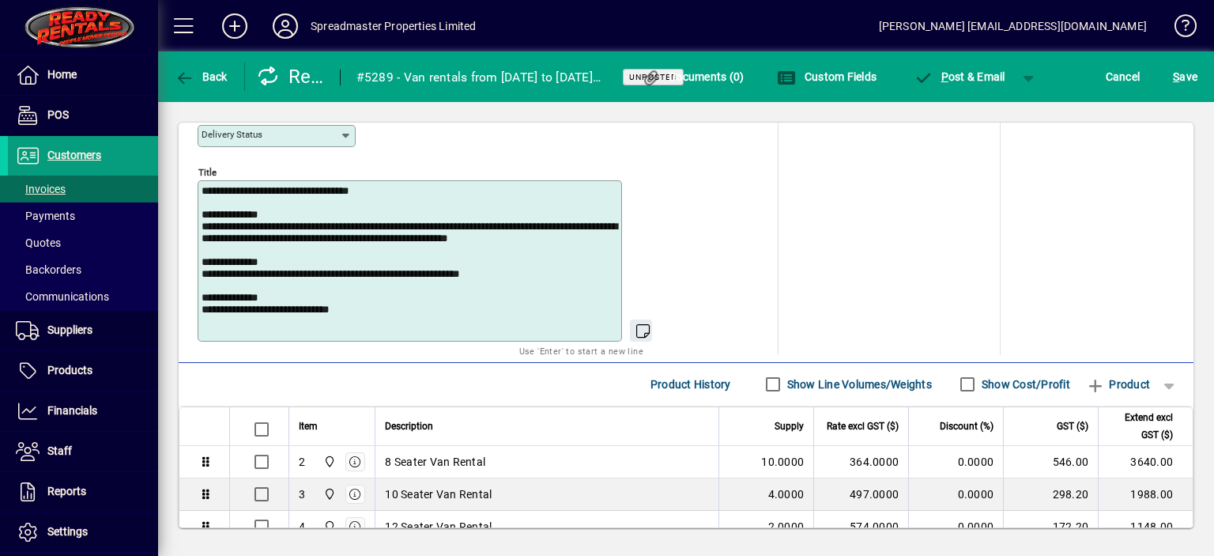  I want to click on span: Back, so click(201, 77).